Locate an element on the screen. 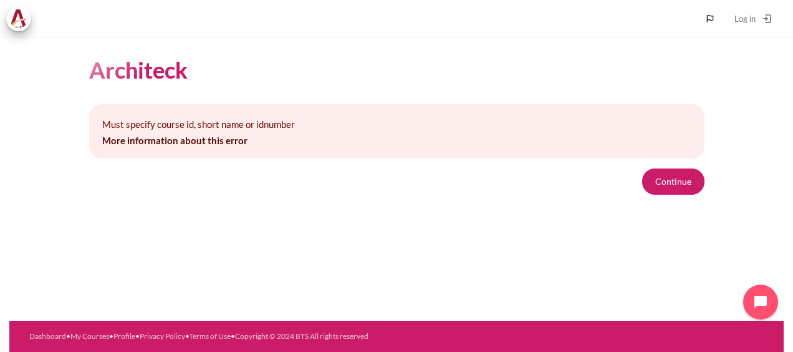  button: Continue is located at coordinates (673, 181).